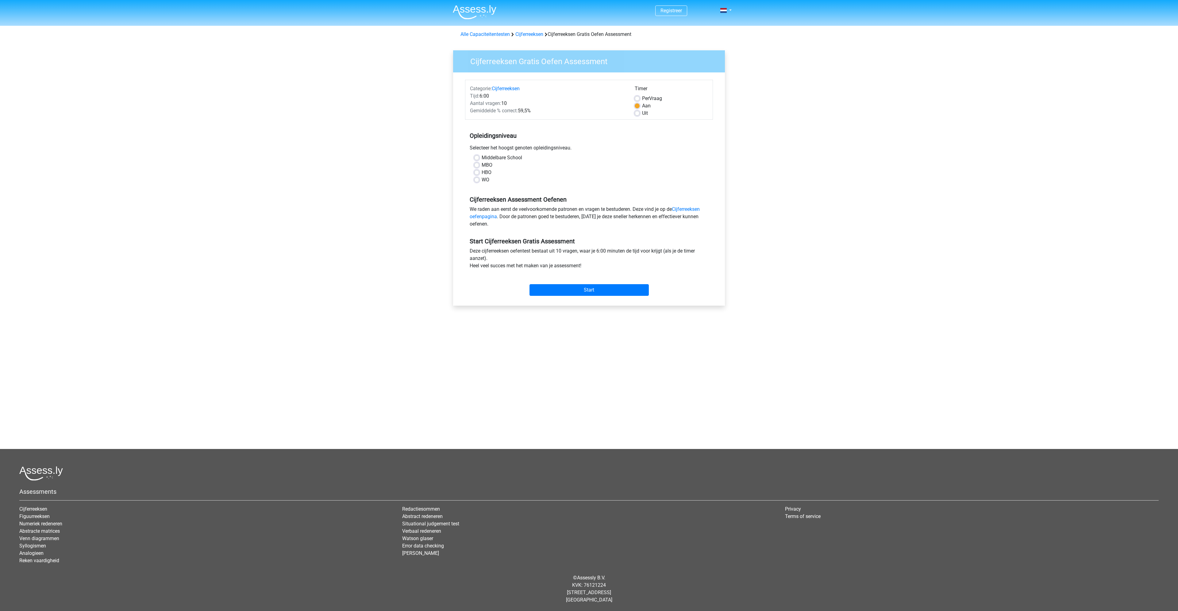  What do you see at coordinates (548, 111) in the screenshot?
I see `div: 59,5%` at bounding box center [548, 111].